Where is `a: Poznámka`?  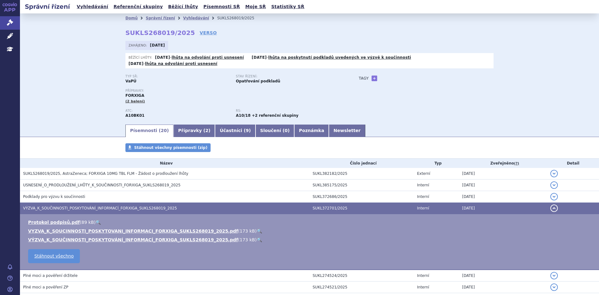
a: Poznámka is located at coordinates (311, 131).